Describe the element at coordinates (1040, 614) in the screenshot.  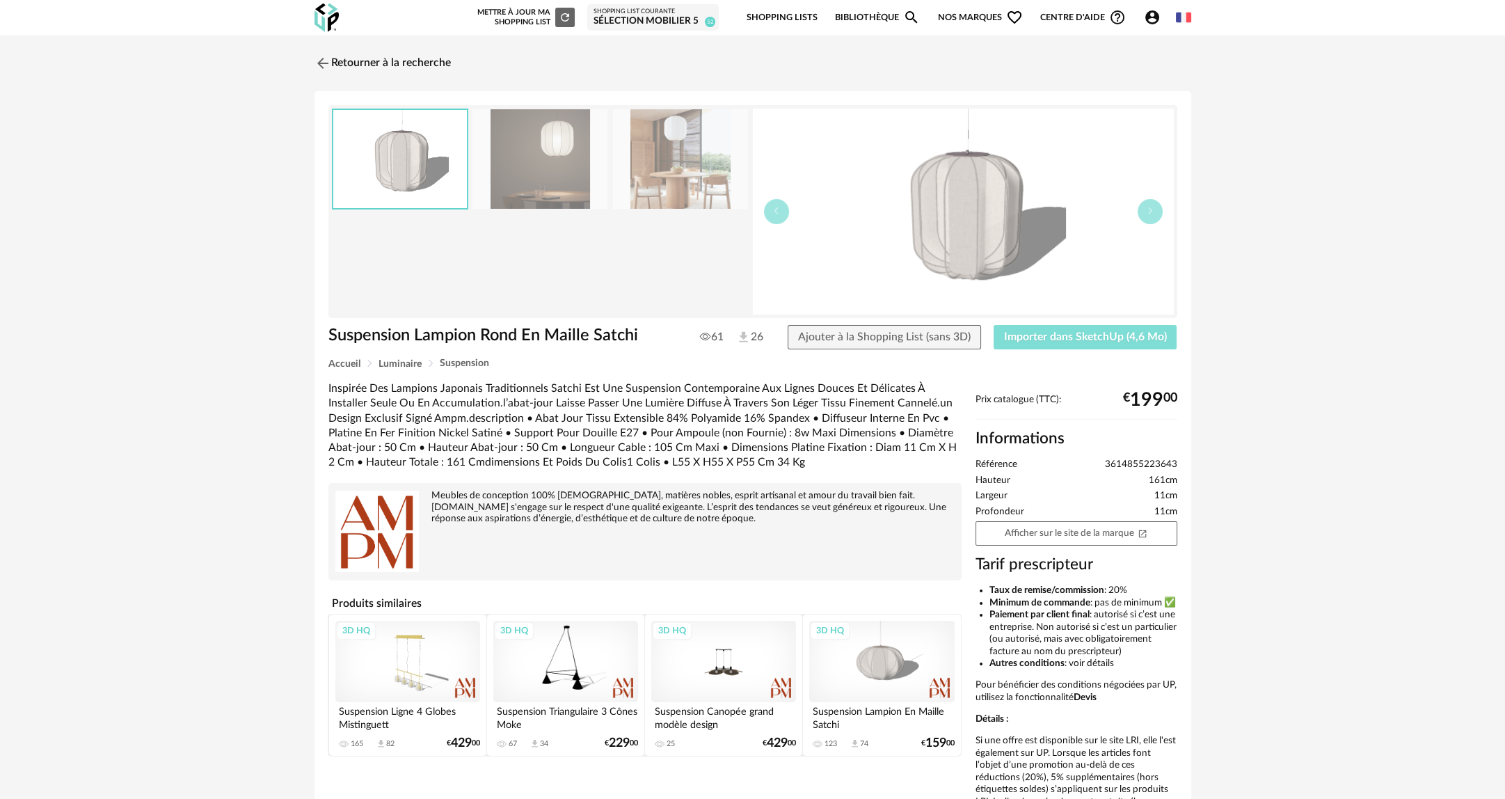
I see `b: Paiement par client final` at that location.